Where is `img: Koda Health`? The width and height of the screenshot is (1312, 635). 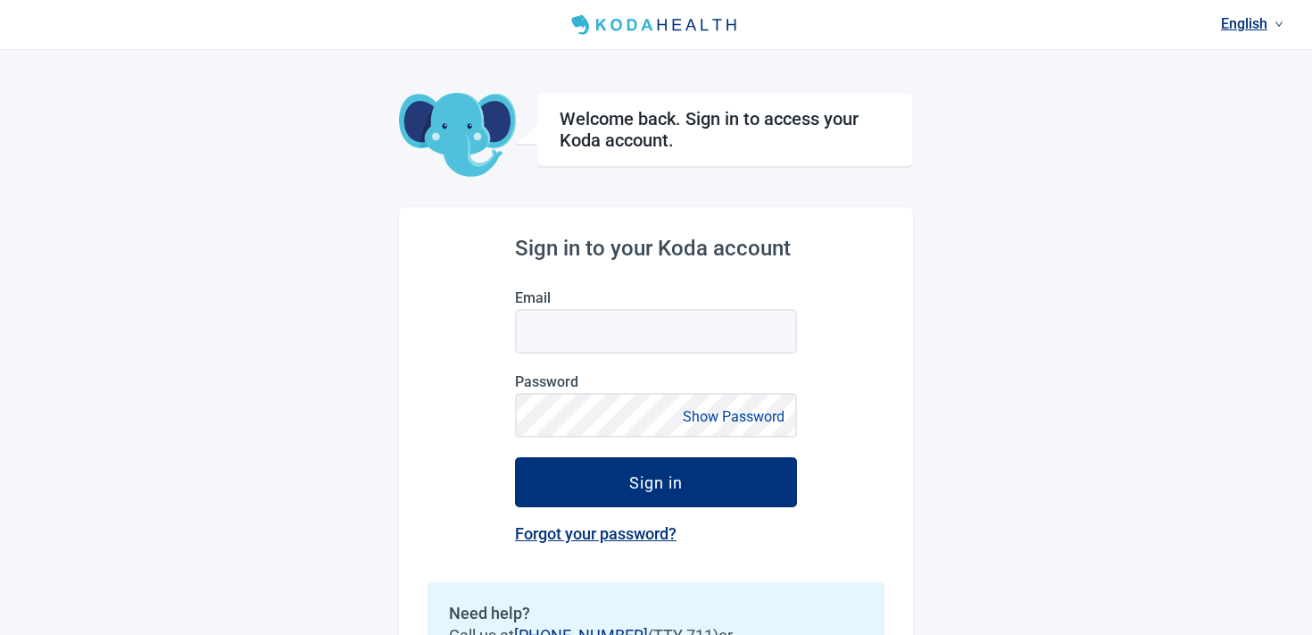
img: Koda Health is located at coordinates (656, 25).